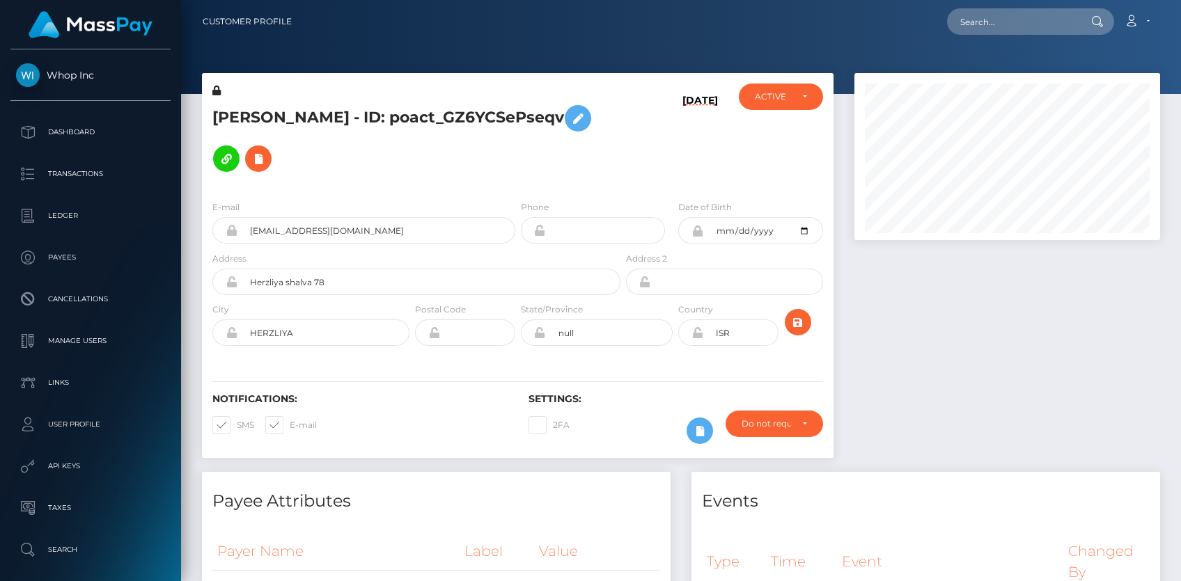  What do you see at coordinates (91, 341) in the screenshot?
I see `p: Manage Users` at bounding box center [91, 341].